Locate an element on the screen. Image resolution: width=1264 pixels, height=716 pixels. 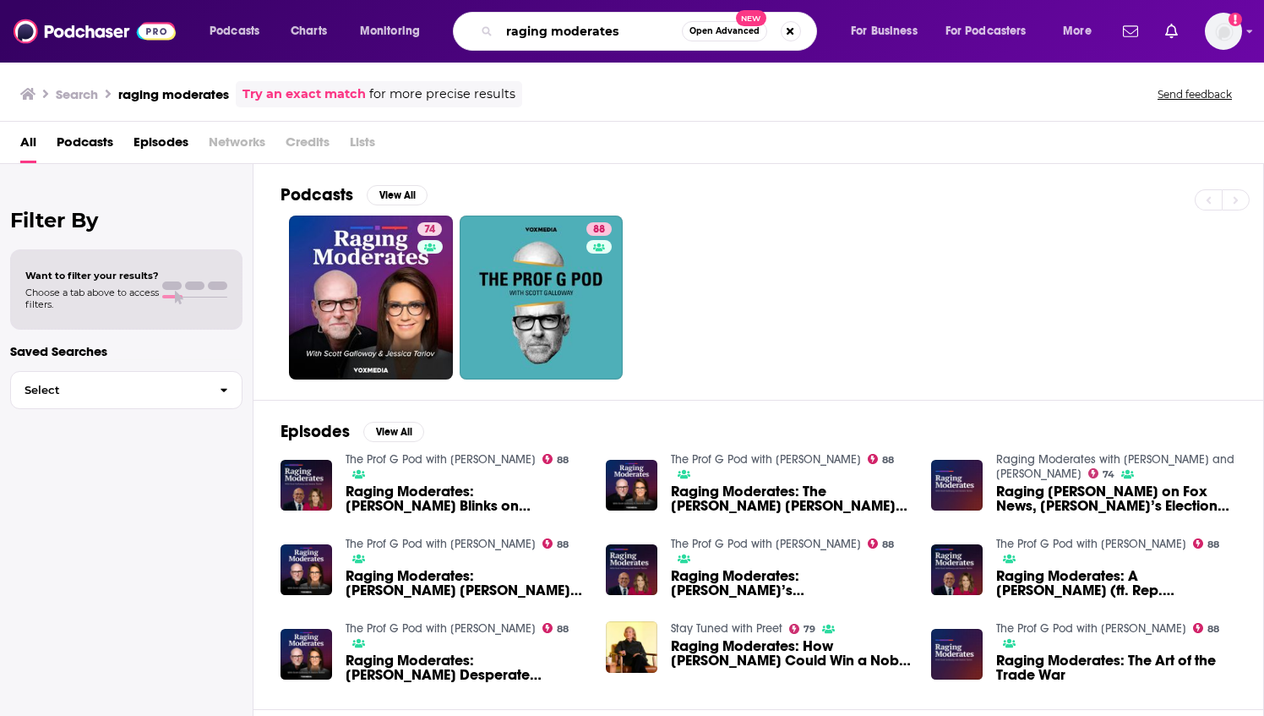
span: 79 is located at coordinates (809, 629).